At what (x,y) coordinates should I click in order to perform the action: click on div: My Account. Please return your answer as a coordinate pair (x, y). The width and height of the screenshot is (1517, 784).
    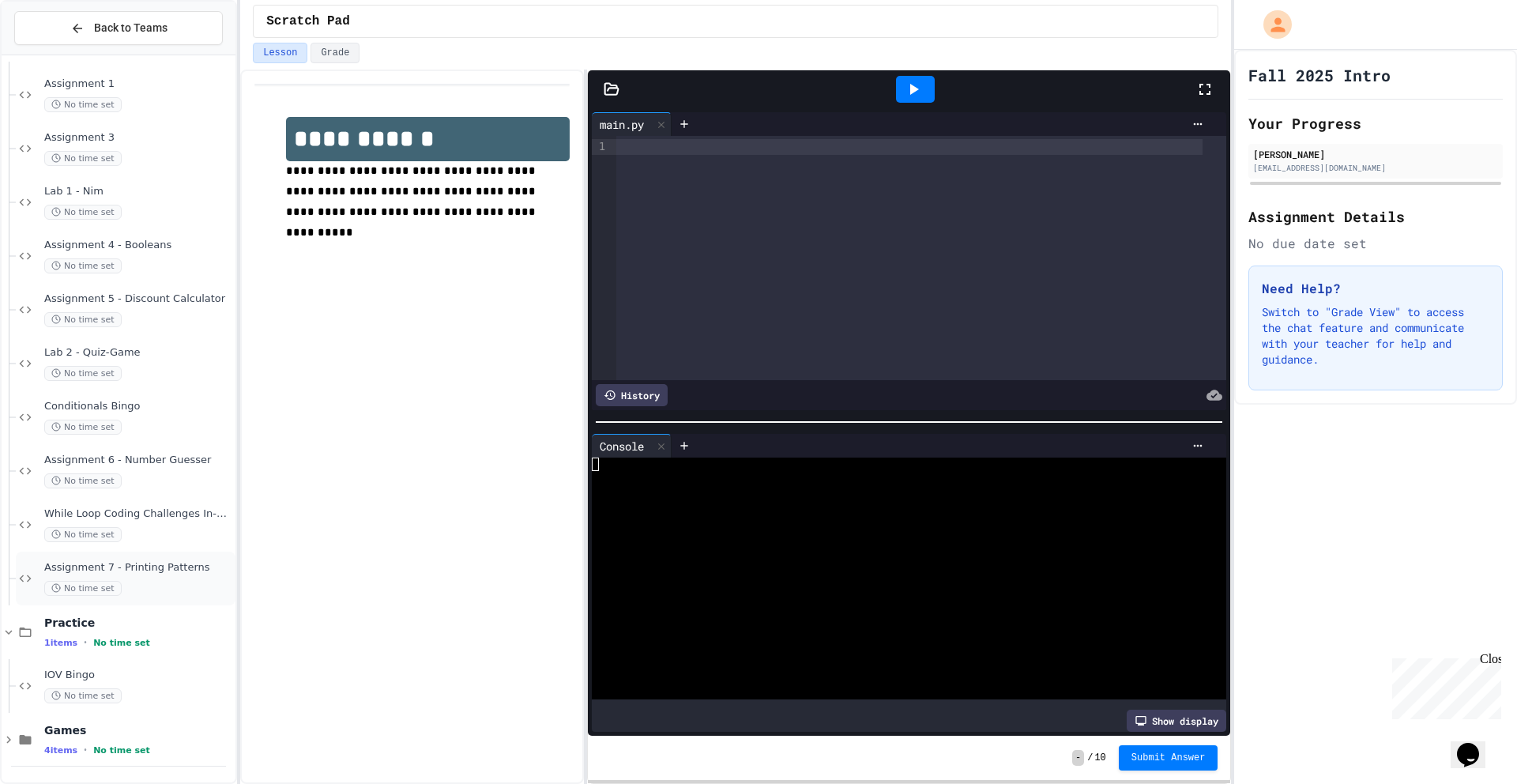
    Looking at the image, I should click on (1271, 24).